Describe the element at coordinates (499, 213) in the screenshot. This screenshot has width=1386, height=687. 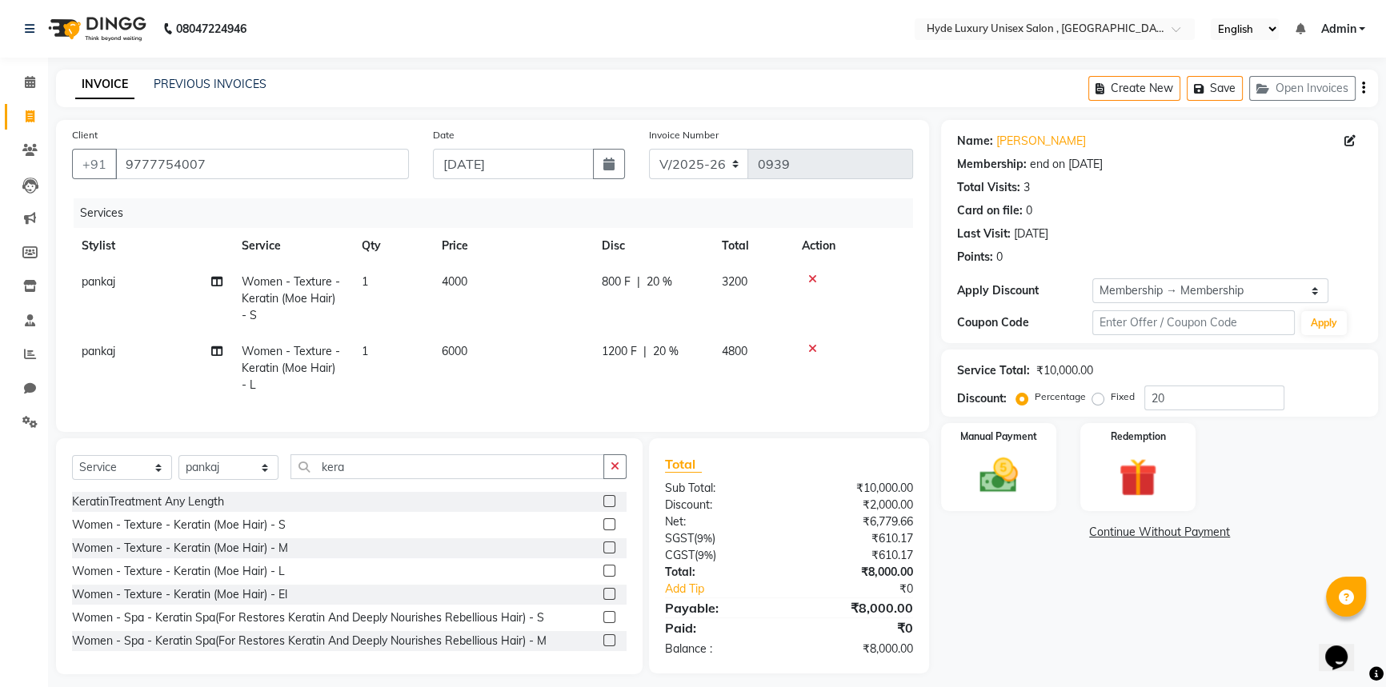
I see `div: Services` at that location.